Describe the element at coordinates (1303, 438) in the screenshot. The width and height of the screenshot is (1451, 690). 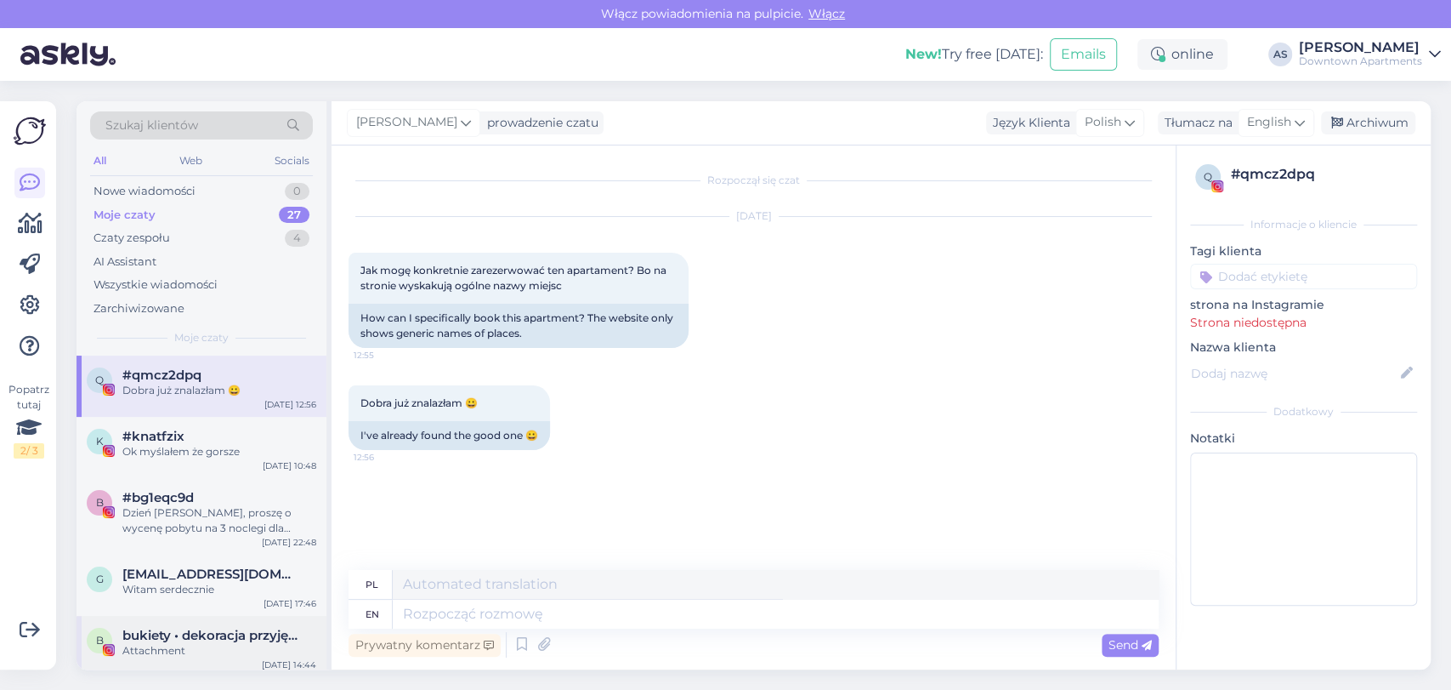
I see `p: Notatki` at that location.